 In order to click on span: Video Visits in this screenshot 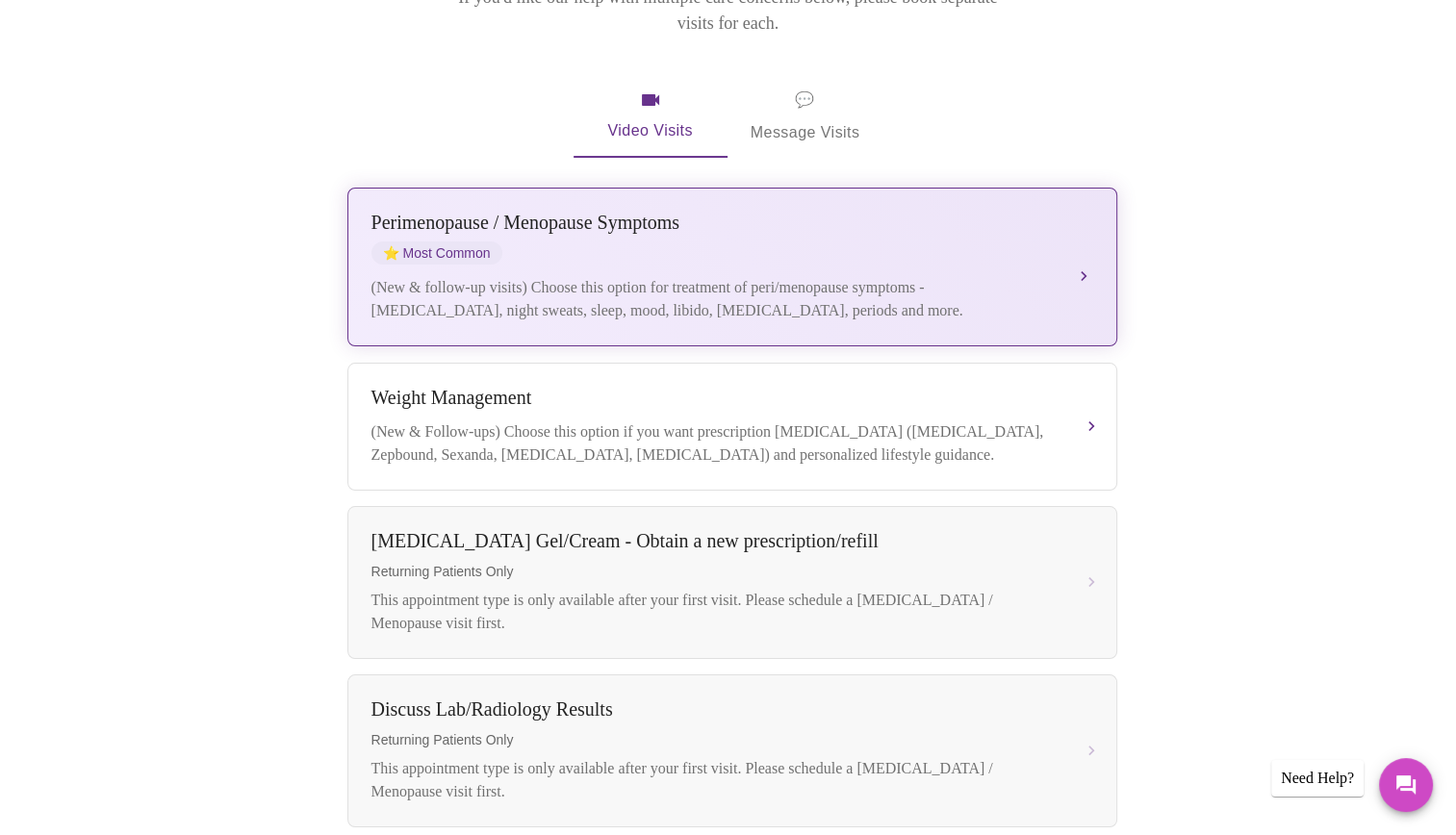, I will do `click(651, 117)`.